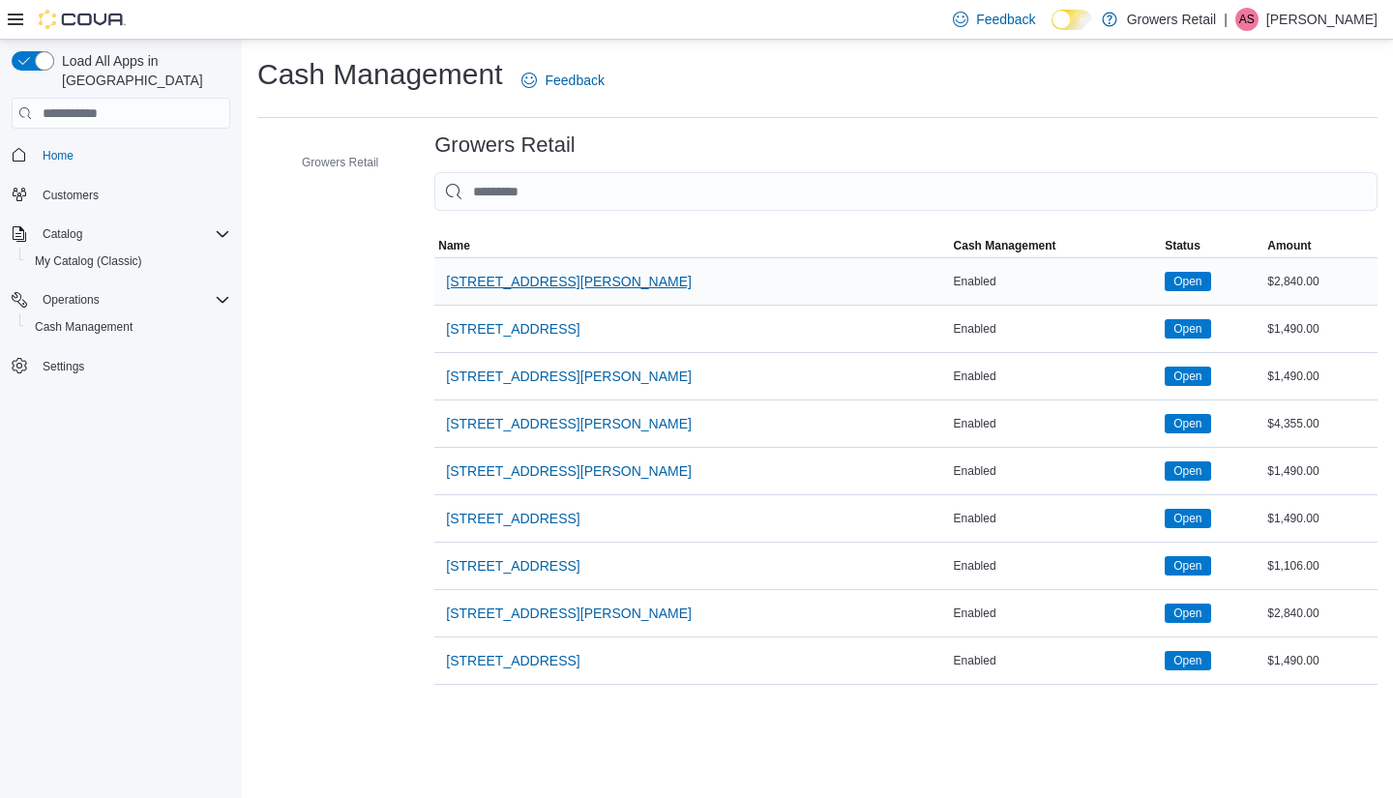 Image resolution: width=1393 pixels, height=798 pixels. Describe the element at coordinates (88, 261) in the screenshot. I see `a: My Catalog (Classic)` at that location.